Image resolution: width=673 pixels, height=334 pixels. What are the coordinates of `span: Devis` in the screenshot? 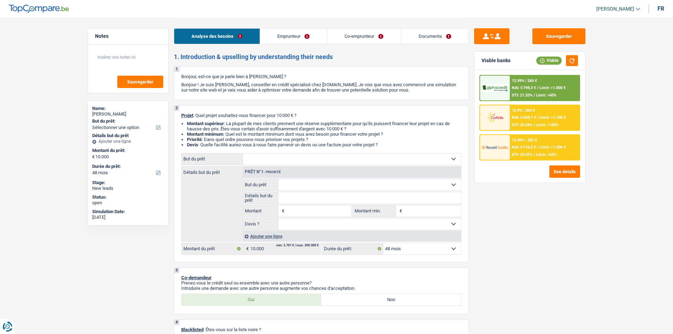 It's located at (193, 145).